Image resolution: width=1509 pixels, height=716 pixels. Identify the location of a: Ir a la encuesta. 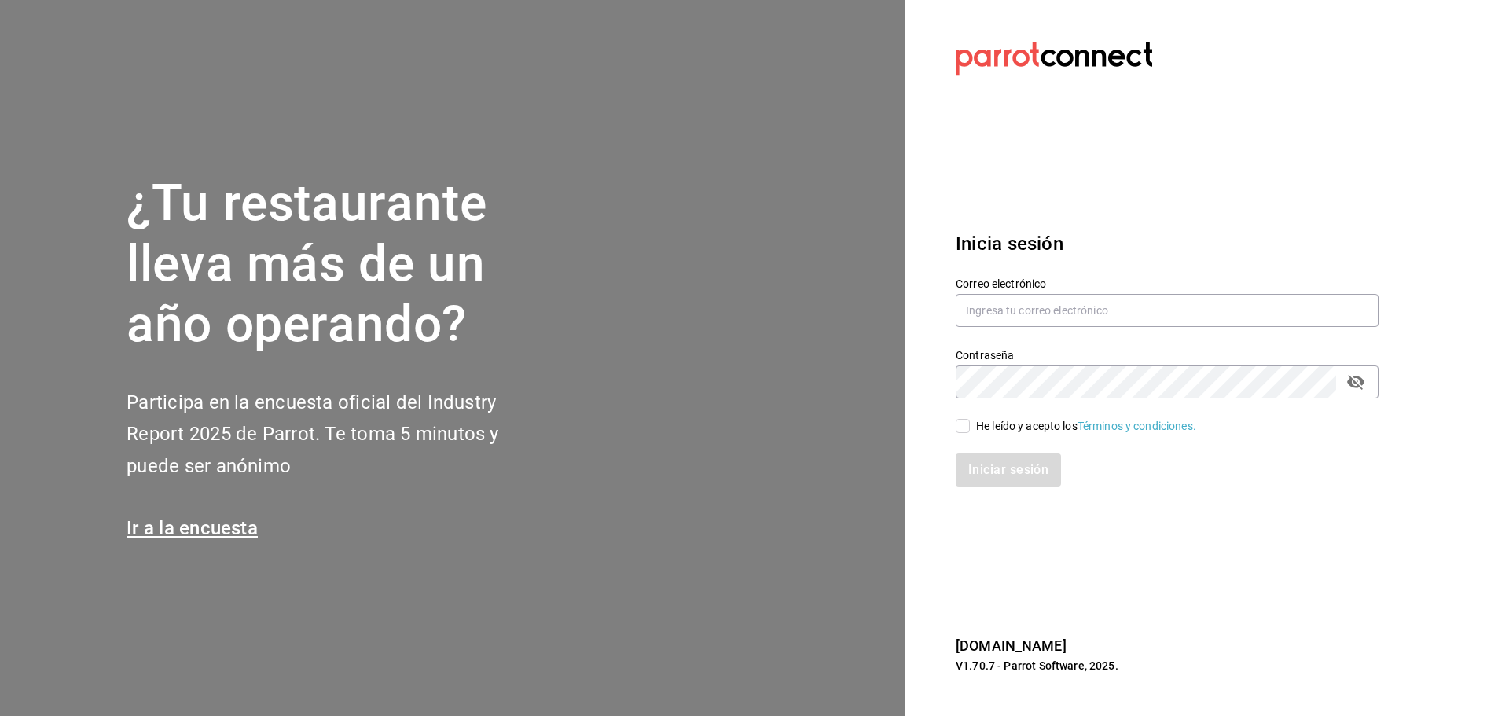
(192, 528).